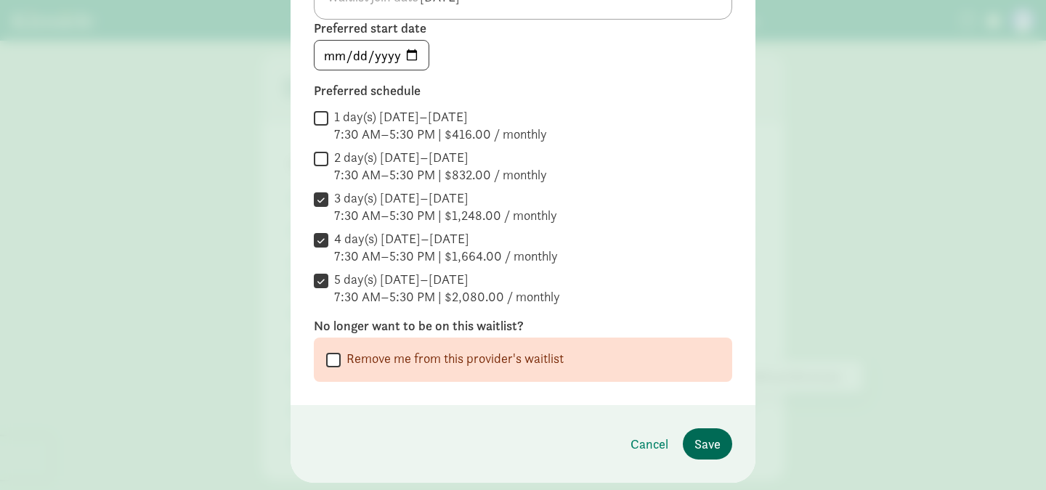 The image size is (1046, 490). I want to click on div: 7:30 AM–5:30 PM | $832.00 / monthly, so click(440, 175).